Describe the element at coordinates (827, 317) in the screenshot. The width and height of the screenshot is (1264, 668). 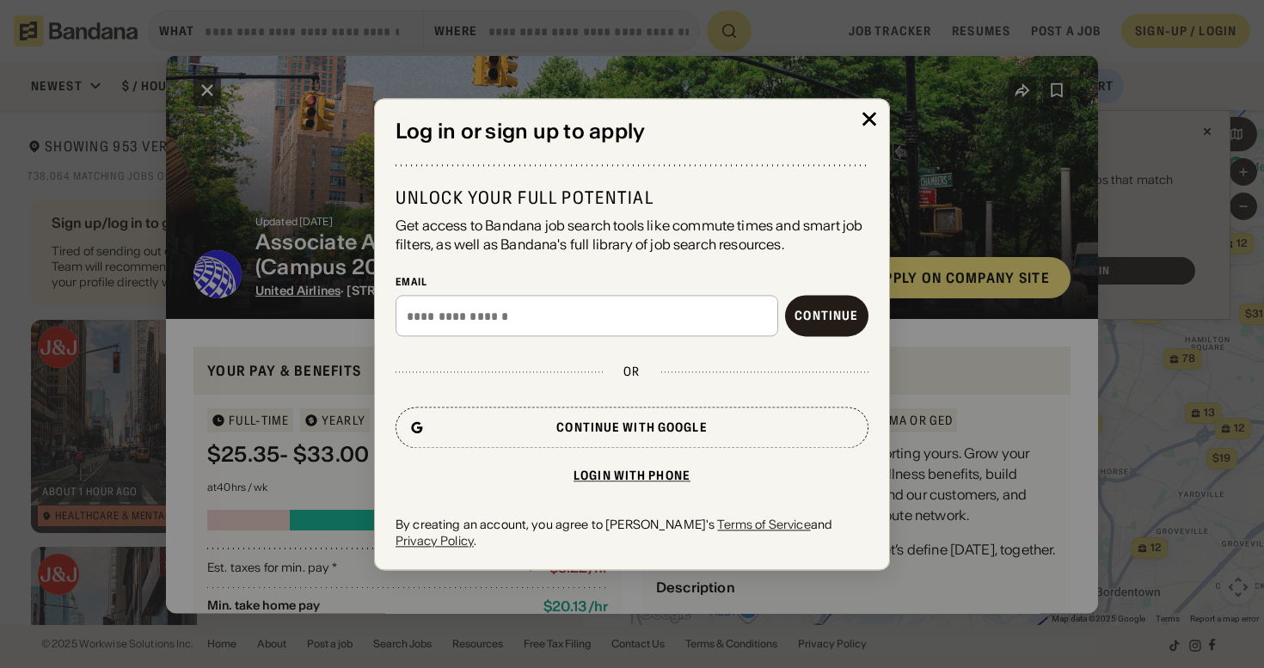
I see `div: Continue` at that location.